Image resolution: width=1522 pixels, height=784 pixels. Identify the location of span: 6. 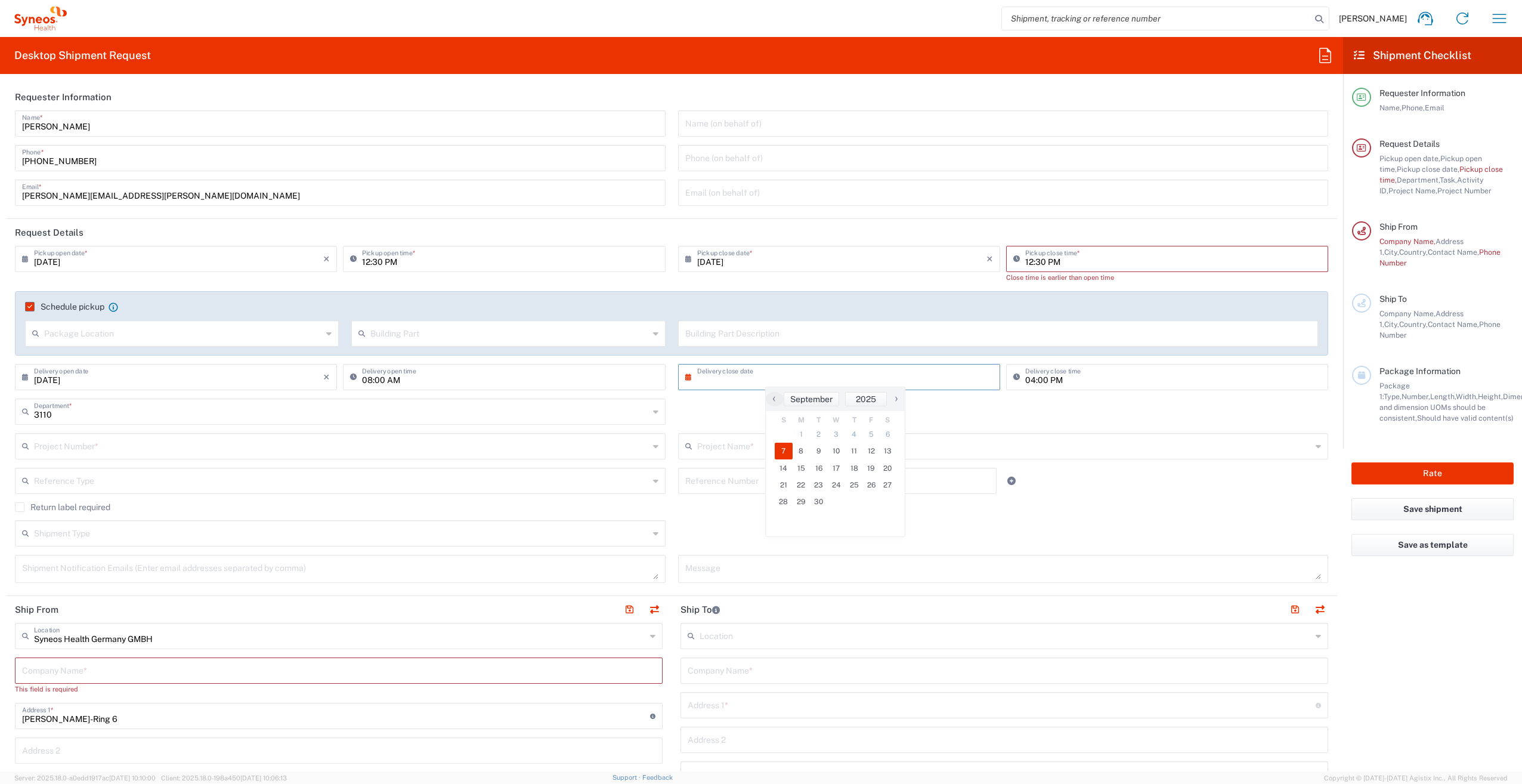
(887, 434).